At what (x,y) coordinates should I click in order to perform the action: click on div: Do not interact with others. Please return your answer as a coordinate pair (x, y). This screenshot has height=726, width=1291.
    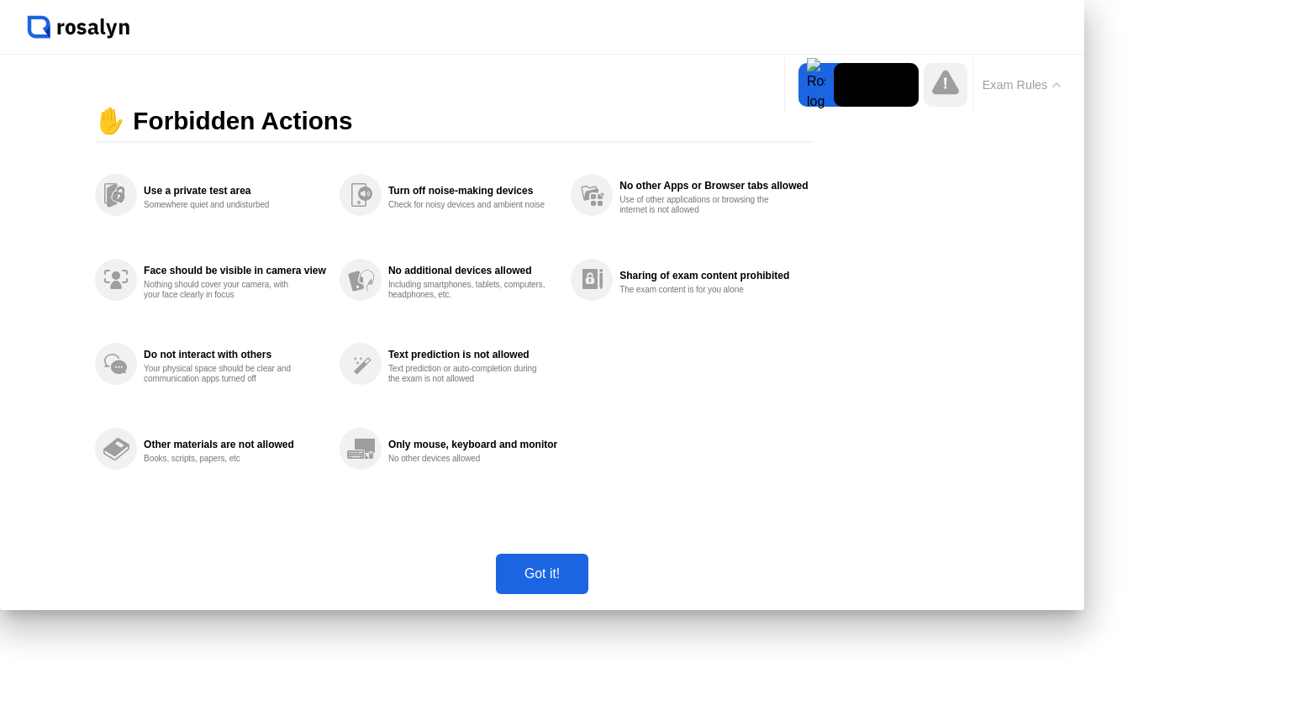
    Looking at the image, I should click on (234, 355).